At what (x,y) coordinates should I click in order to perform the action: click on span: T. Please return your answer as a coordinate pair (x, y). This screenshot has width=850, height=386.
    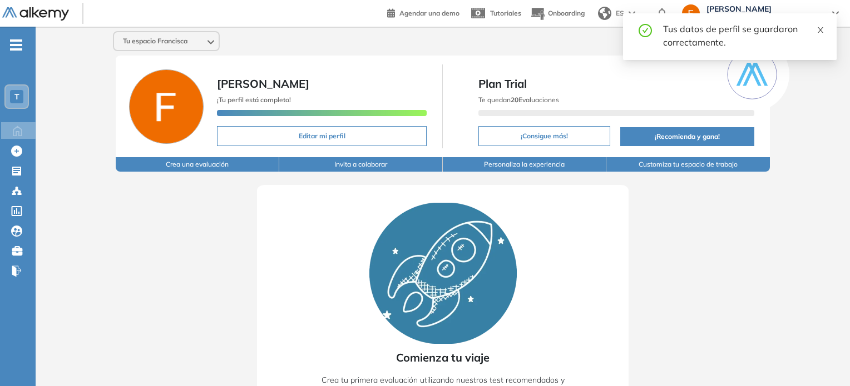
    Looking at the image, I should click on (17, 97).